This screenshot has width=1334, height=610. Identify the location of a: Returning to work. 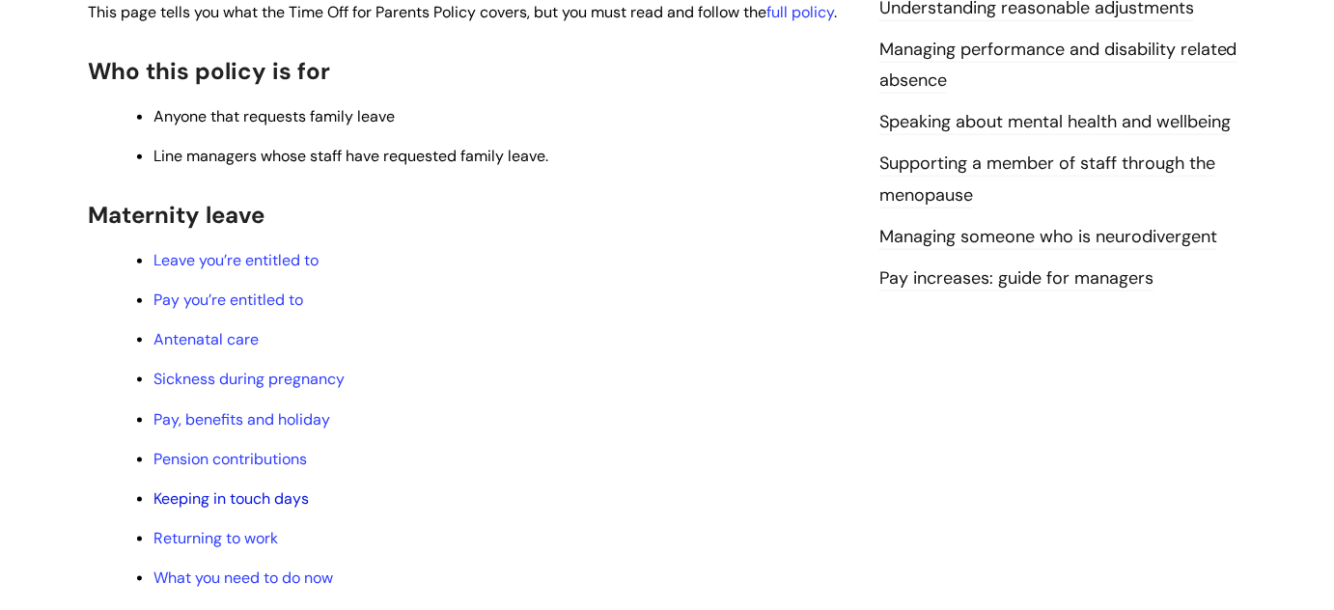
(215, 538).